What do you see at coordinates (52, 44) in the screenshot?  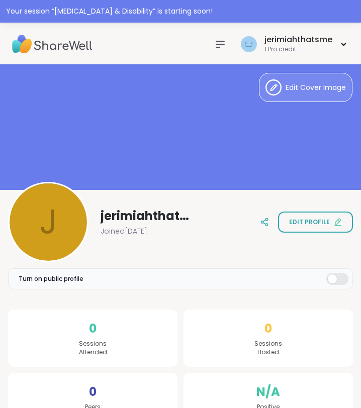 I see `img: ShareWell Nav Logo` at bounding box center [52, 44].